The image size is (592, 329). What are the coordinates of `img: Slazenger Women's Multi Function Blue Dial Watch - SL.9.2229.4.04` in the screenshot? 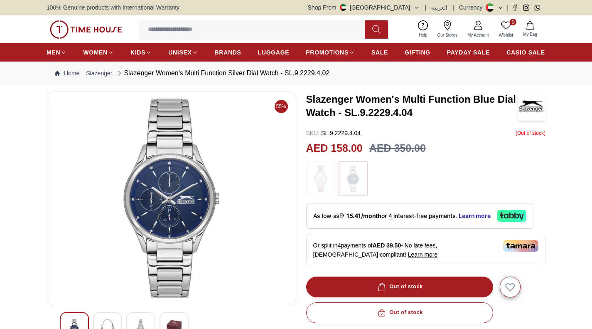 It's located at (532, 106).